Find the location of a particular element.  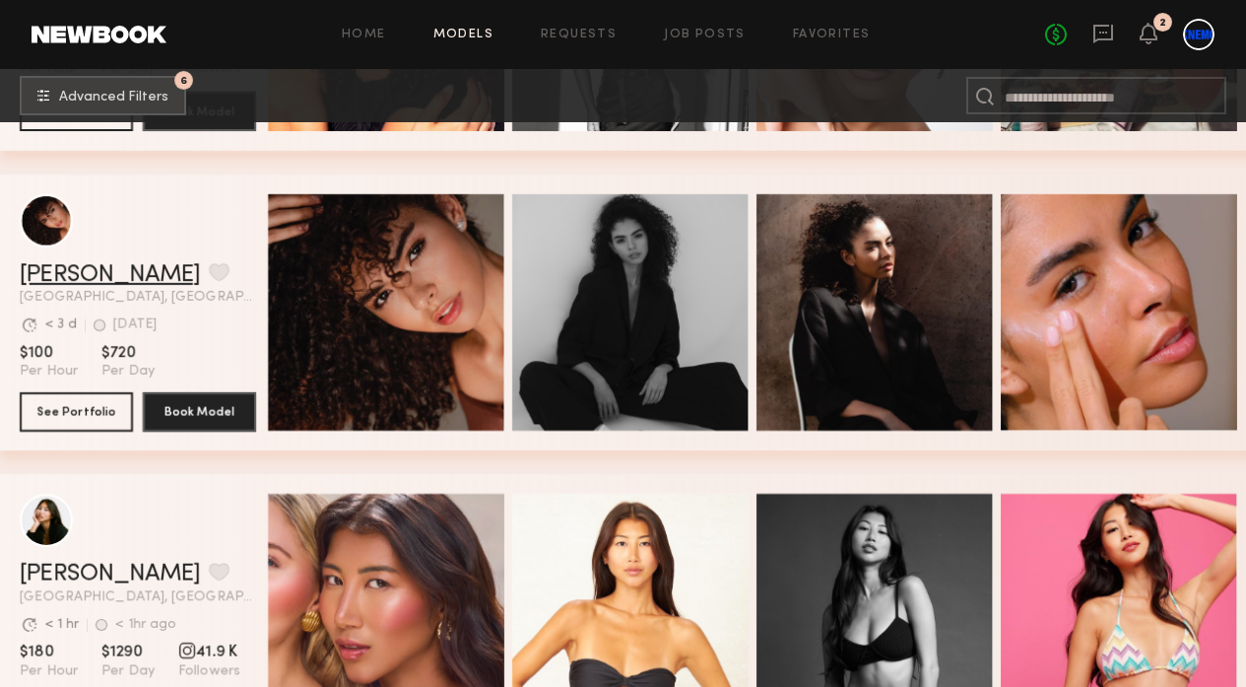

span: $1290 is located at coordinates (128, 652).